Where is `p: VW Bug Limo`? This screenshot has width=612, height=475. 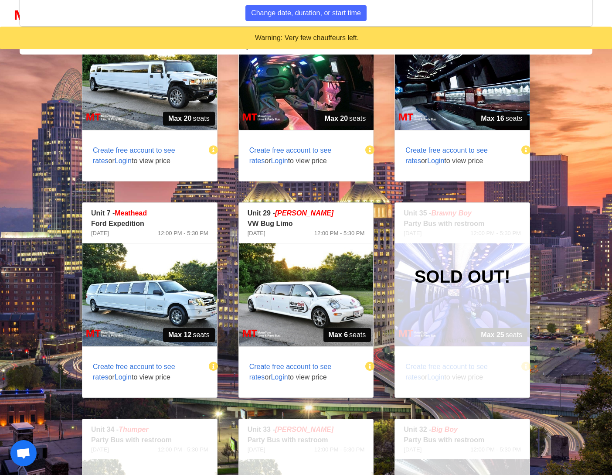
p: VW Bug Limo is located at coordinates (306, 224).